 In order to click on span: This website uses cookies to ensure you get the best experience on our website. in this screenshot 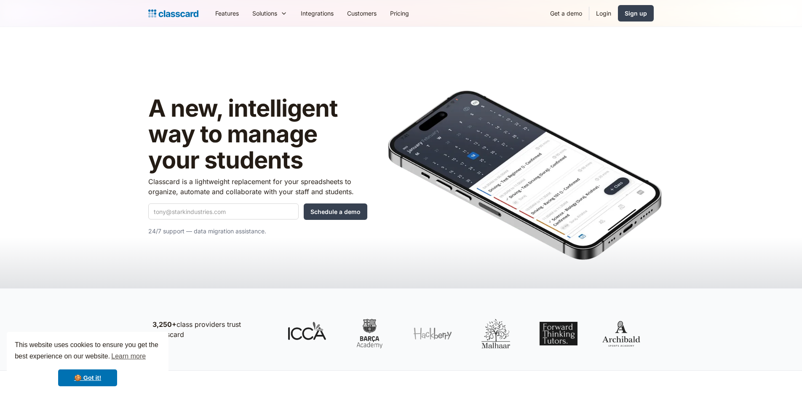, I will do `click(88, 351)`.